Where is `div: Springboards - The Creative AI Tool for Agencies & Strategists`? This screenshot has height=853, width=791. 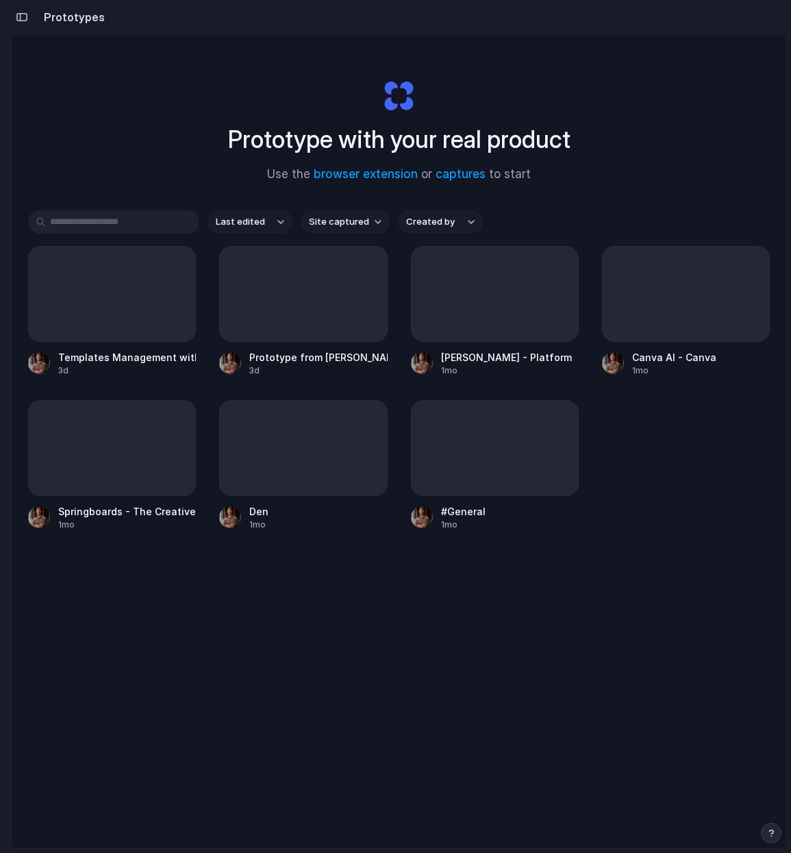
div: Springboards - The Creative AI Tool for Agencies & Strategists is located at coordinates (127, 511).